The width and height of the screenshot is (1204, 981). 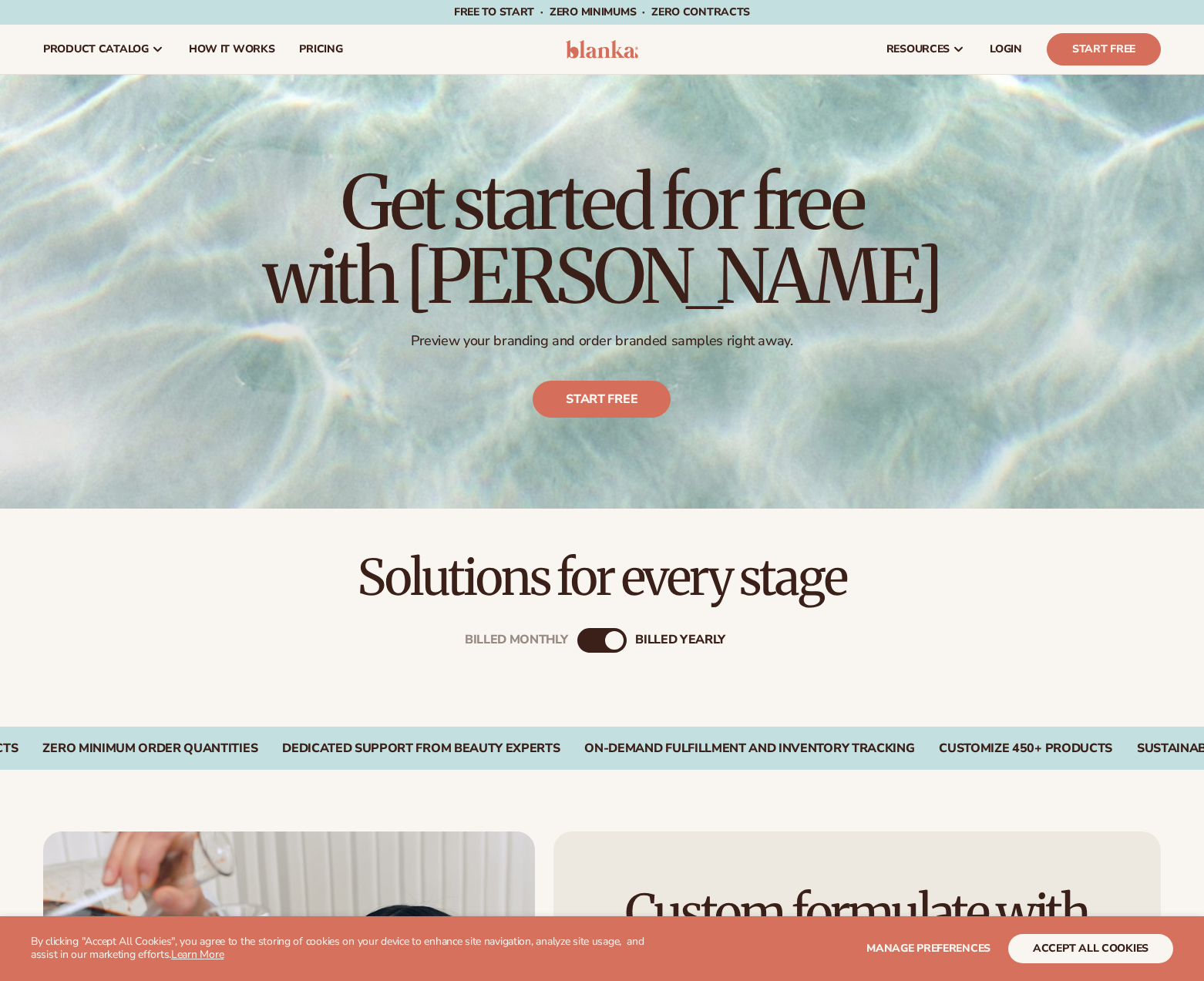 What do you see at coordinates (320, 50) in the screenshot?
I see `a: pricing` at bounding box center [320, 50].